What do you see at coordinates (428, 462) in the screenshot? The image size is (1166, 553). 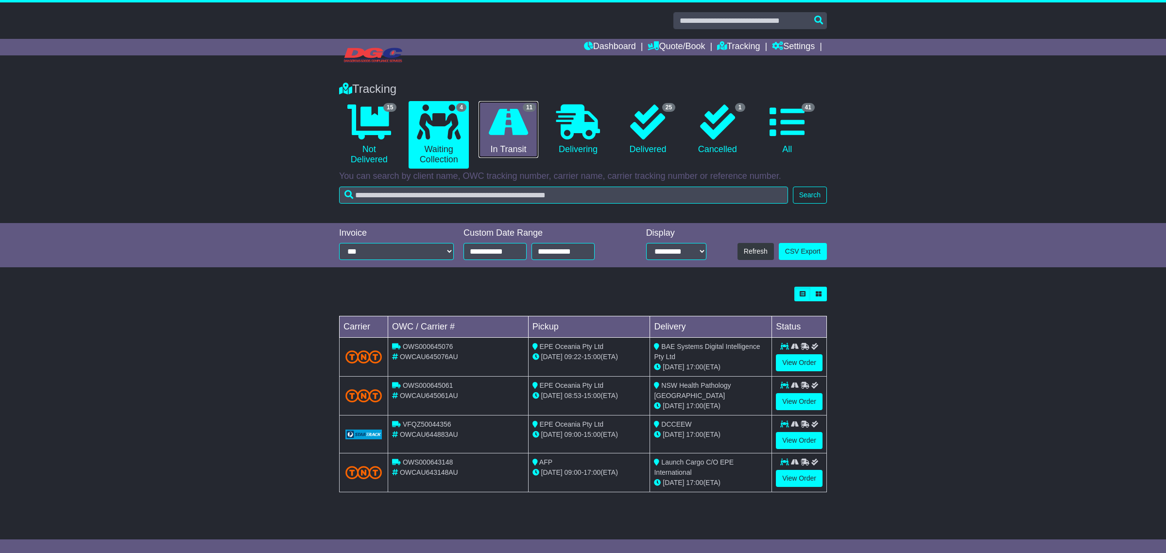 I see `span: OWS000643148` at bounding box center [428, 462].